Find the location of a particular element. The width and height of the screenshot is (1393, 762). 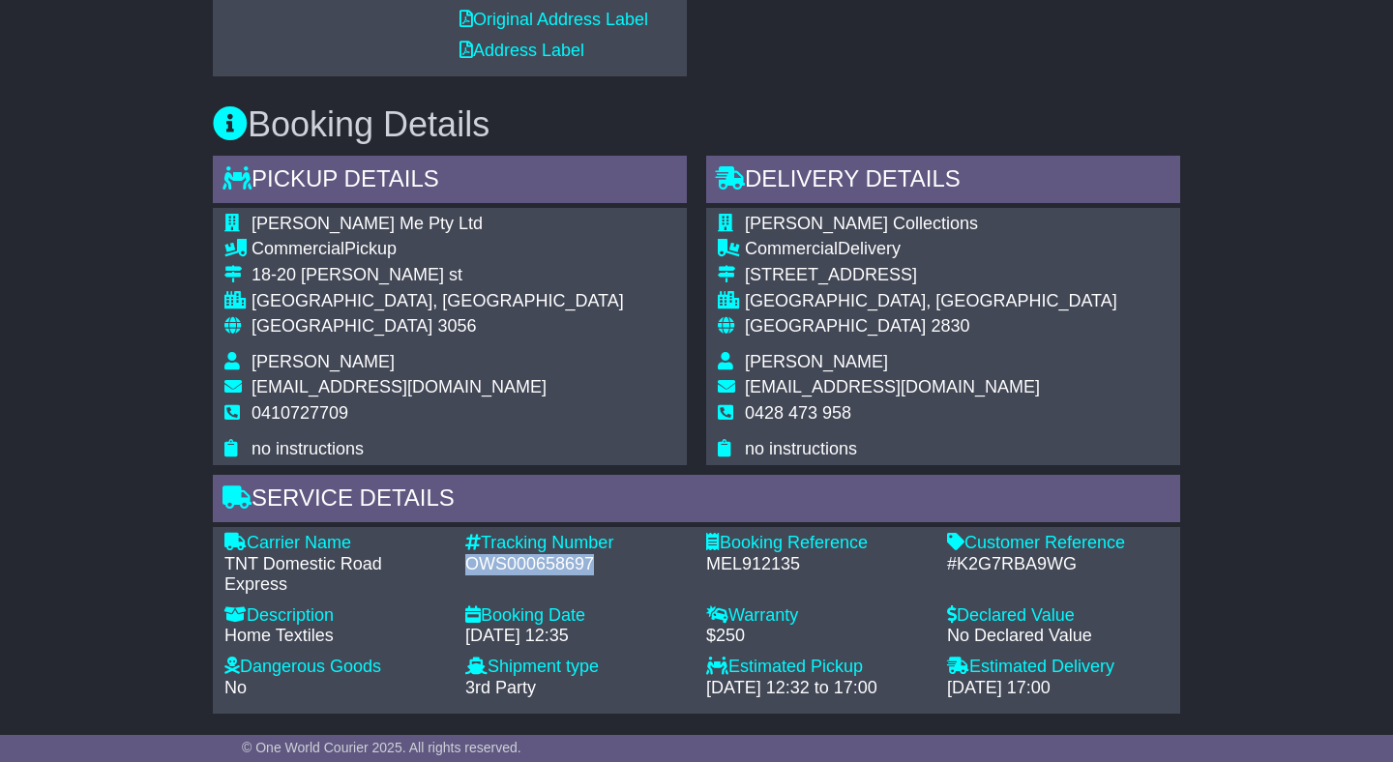

div: Warranty is located at coordinates (816, 616).